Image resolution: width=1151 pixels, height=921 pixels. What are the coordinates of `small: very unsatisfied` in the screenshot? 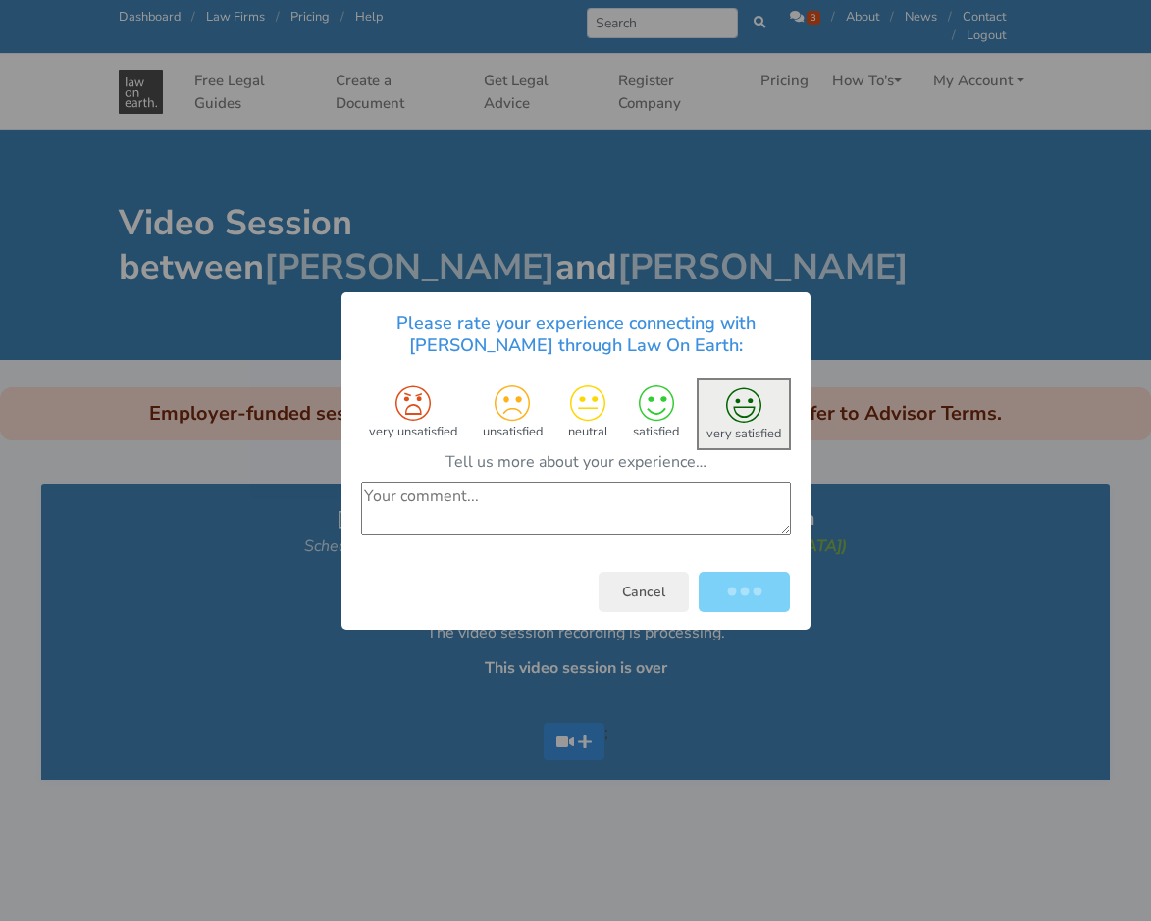 It's located at (413, 432).